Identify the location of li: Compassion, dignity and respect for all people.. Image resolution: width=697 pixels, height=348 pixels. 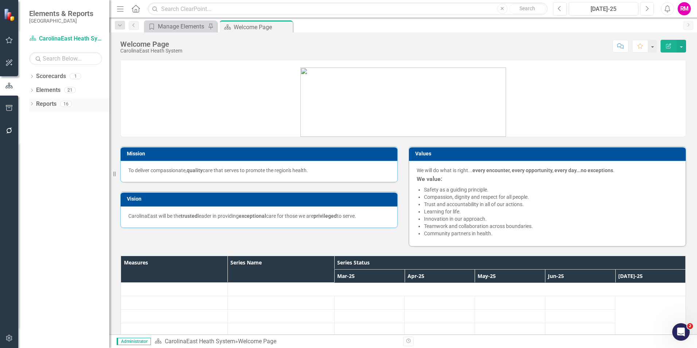
(551, 197).